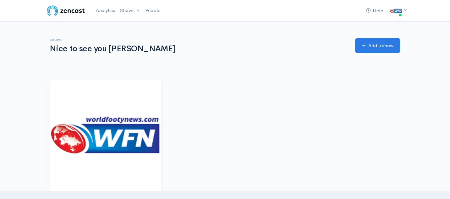  I want to click on a: Add a show, so click(378, 46).